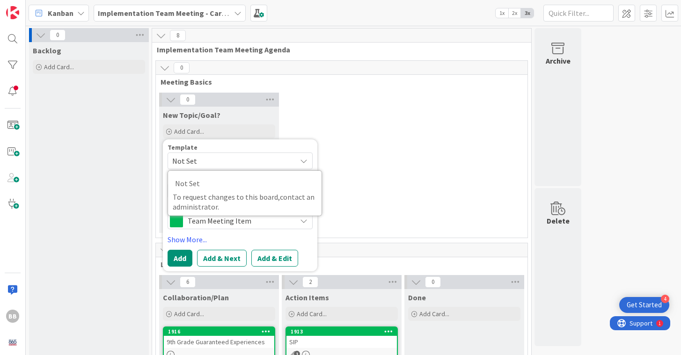  What do you see at coordinates (13, 342) in the screenshot?
I see `img: avatar` at bounding box center [13, 342].